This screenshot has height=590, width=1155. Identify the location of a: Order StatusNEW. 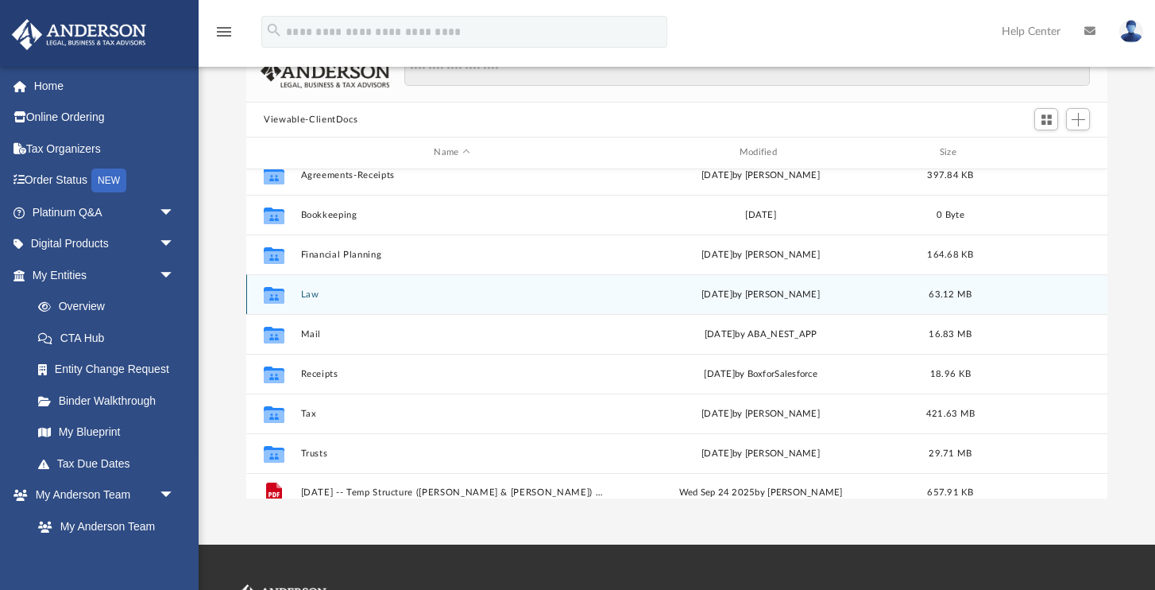
(105, 180).